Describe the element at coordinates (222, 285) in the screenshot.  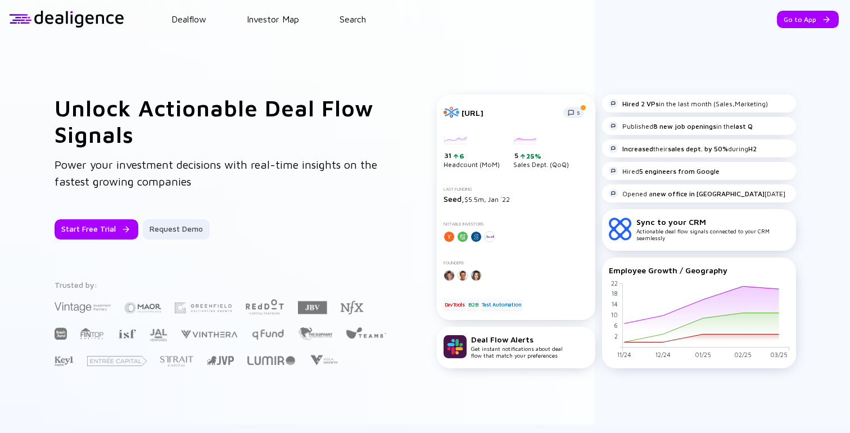
I see `div: Trusted by:` at that location.